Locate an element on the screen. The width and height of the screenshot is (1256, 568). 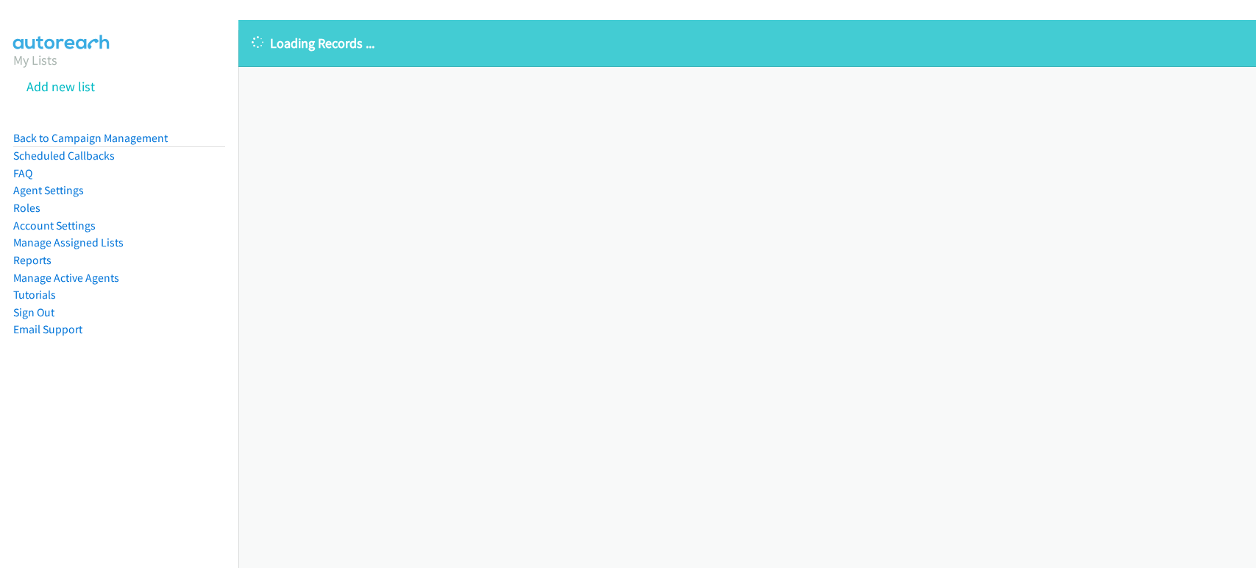
a: Scheduled Callbacks is located at coordinates (64, 155).